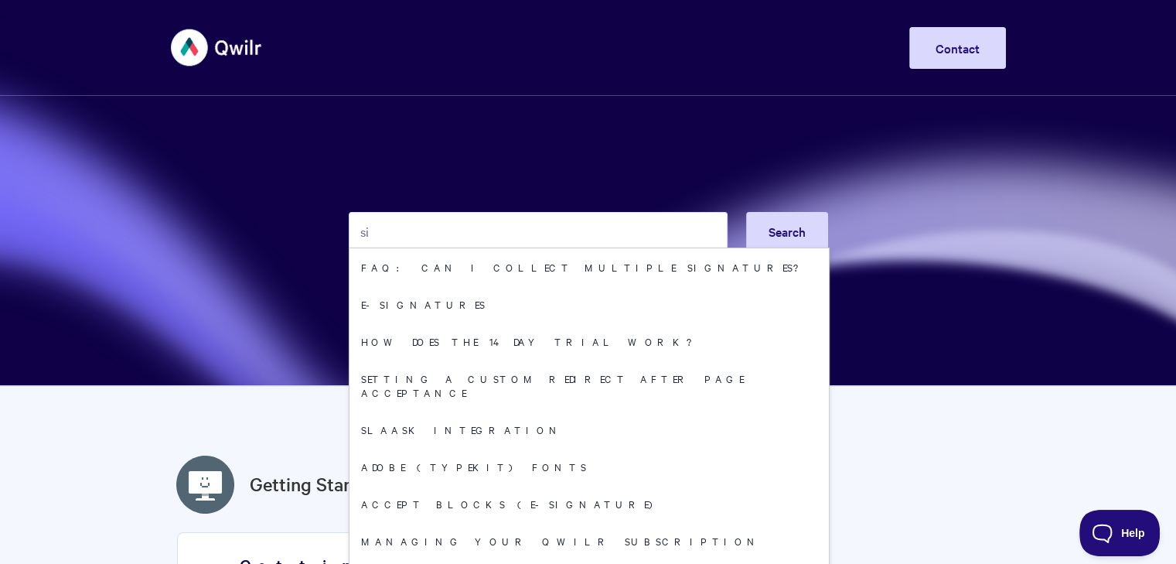  I want to click on a: E-signatures, so click(589, 304).